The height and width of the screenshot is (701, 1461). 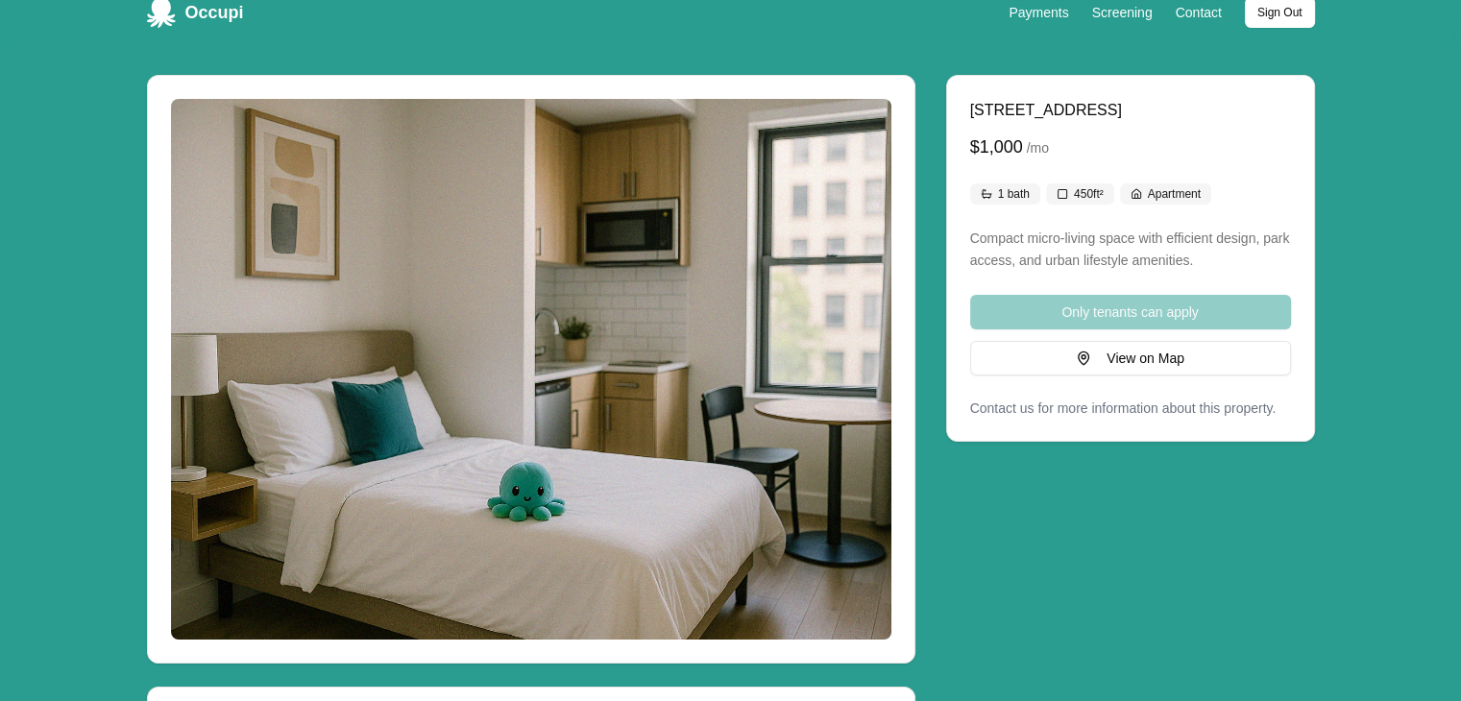 I want to click on div: Property details, so click(x=1131, y=258).